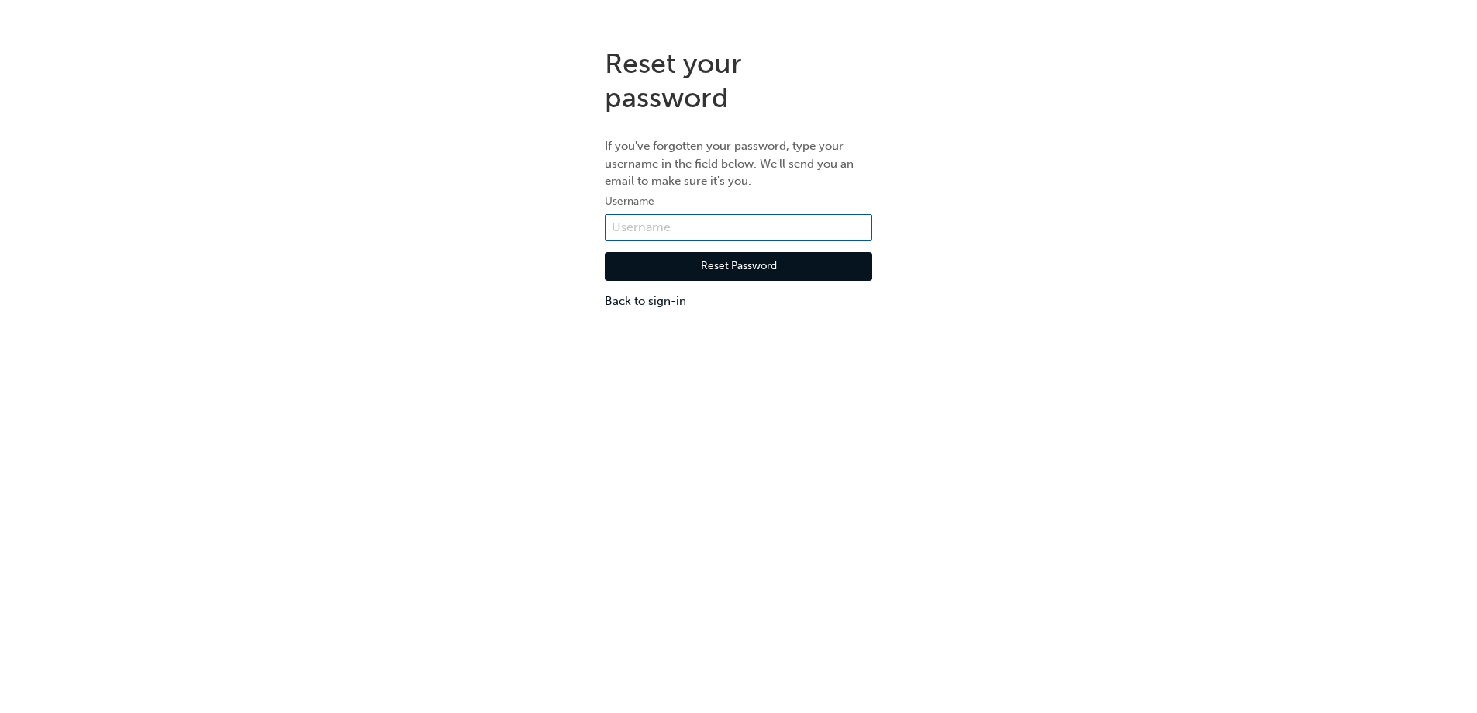 The height and width of the screenshot is (713, 1477). Describe the element at coordinates (738, 267) in the screenshot. I see `button: Reset Password` at that location.